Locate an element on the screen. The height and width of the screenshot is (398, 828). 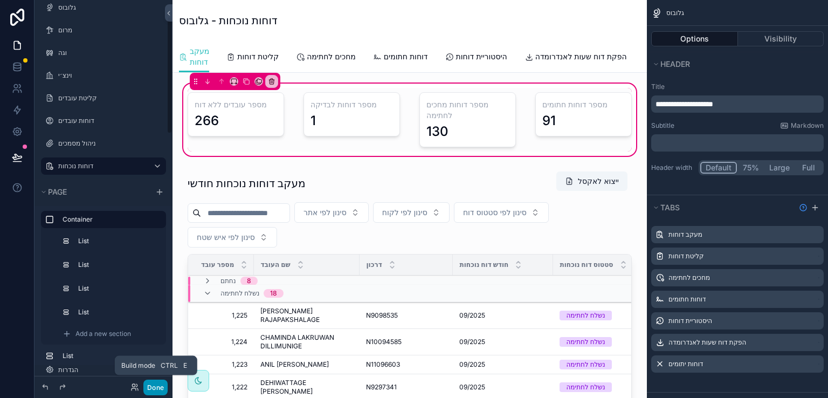
label: דוחות חתומים is located at coordinates (687, 299).